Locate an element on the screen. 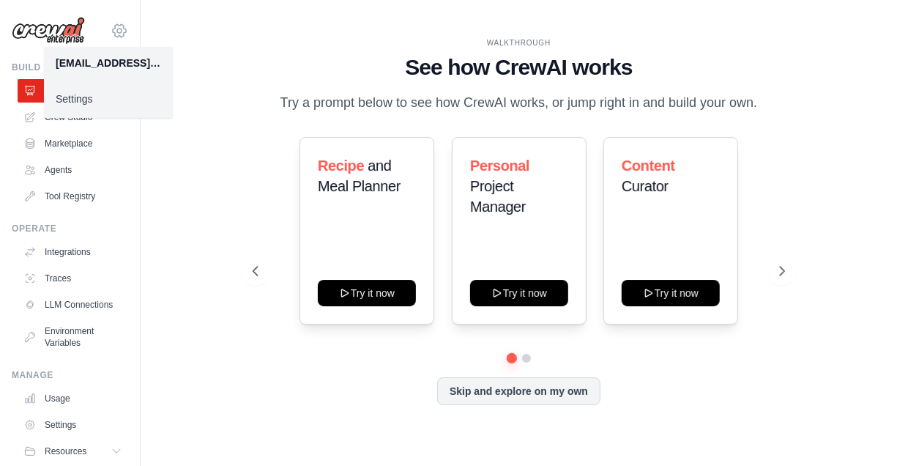 This screenshot has width=897, height=466. a: Marketplace is located at coordinates (72, 144).